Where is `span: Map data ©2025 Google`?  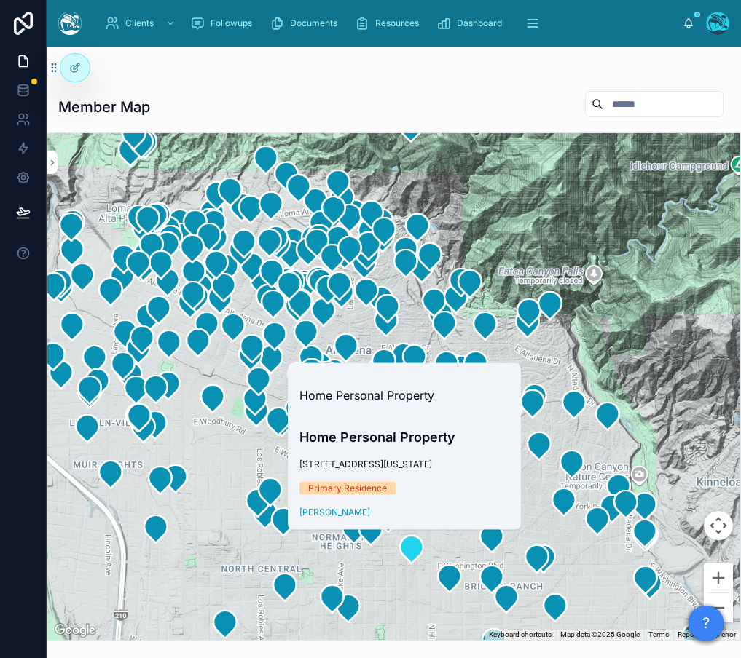
span: Map data ©2025 Google is located at coordinates (599, 634).